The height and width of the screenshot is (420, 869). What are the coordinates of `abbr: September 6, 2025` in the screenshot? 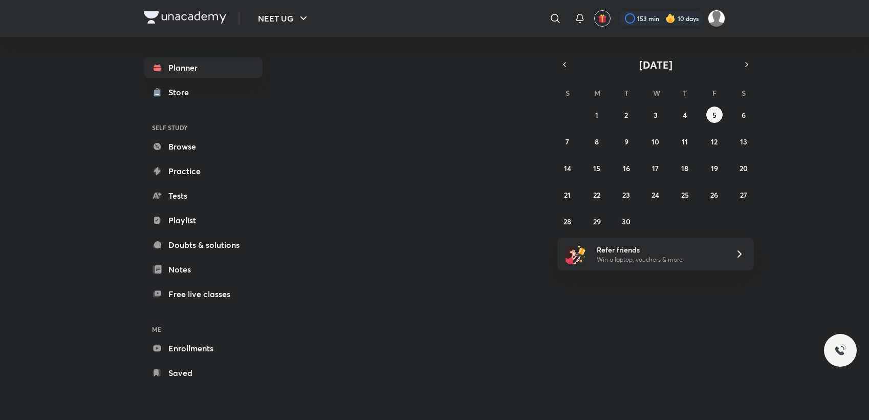 It's located at (744, 115).